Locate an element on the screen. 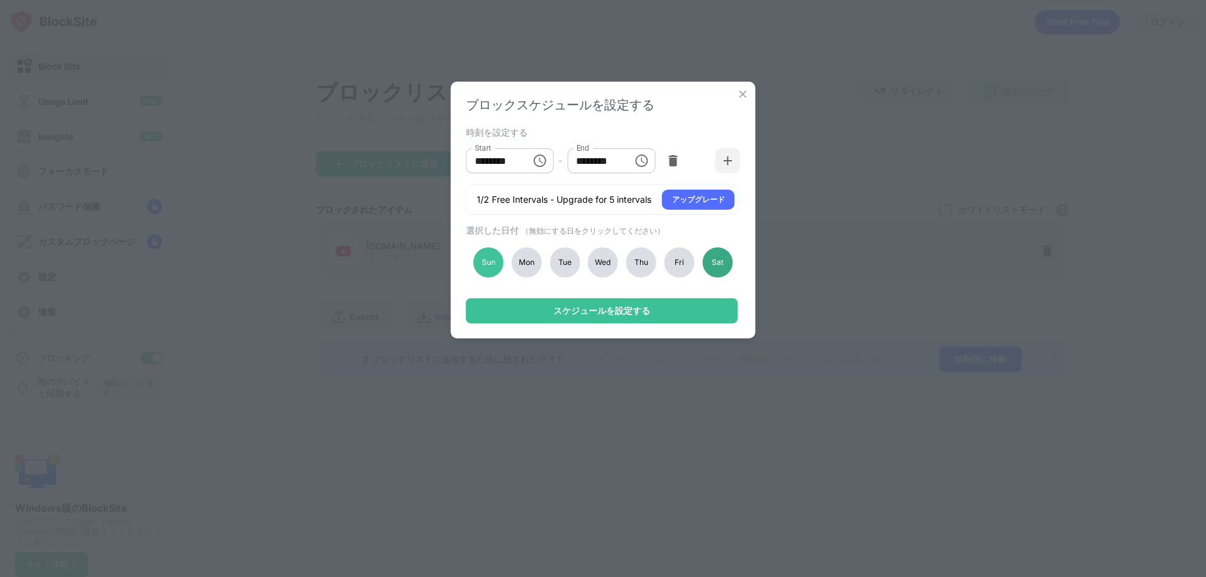 This screenshot has width=1206, height=577. div: Tue is located at coordinates (565, 263).